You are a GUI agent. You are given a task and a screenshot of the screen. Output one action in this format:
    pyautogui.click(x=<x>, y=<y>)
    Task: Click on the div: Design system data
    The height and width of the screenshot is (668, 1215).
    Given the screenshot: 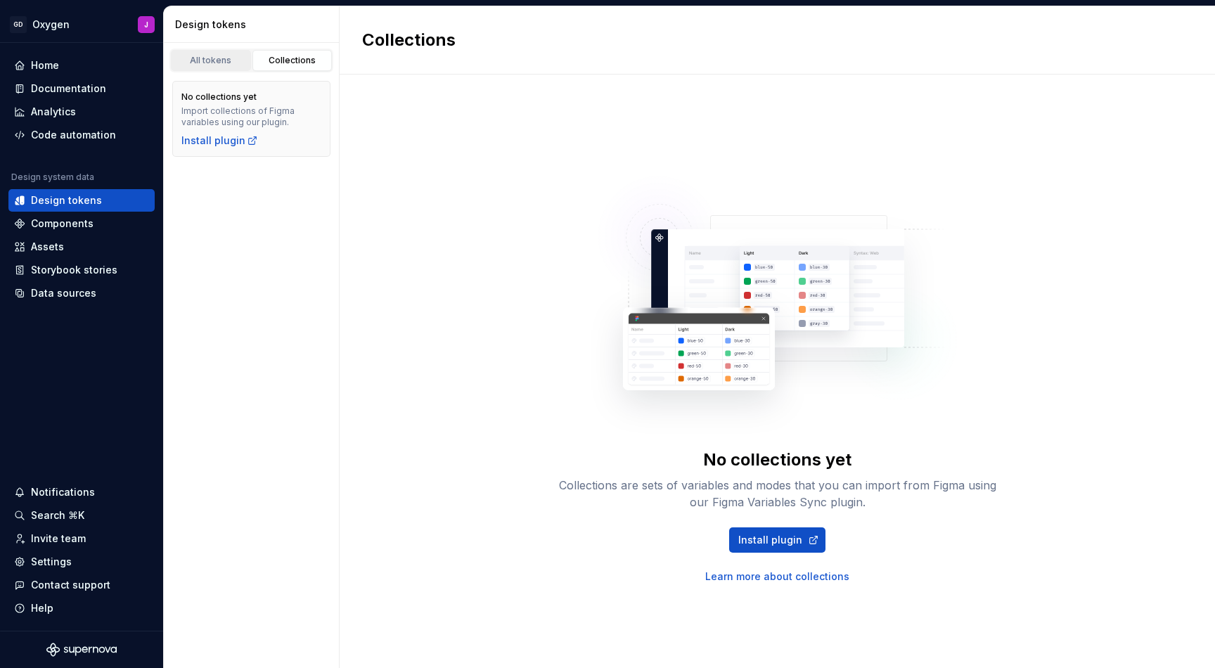 What is the action you would take?
    pyautogui.click(x=53, y=177)
    